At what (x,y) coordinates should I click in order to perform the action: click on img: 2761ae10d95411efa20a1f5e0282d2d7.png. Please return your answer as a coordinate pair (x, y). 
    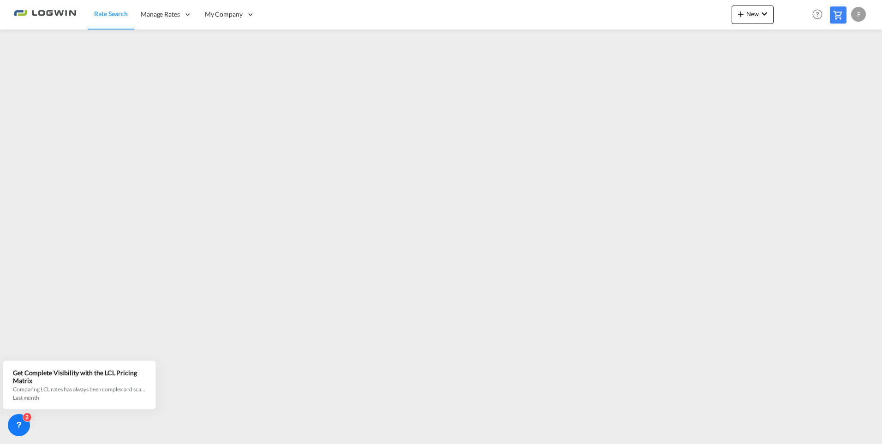
    Looking at the image, I should click on (45, 14).